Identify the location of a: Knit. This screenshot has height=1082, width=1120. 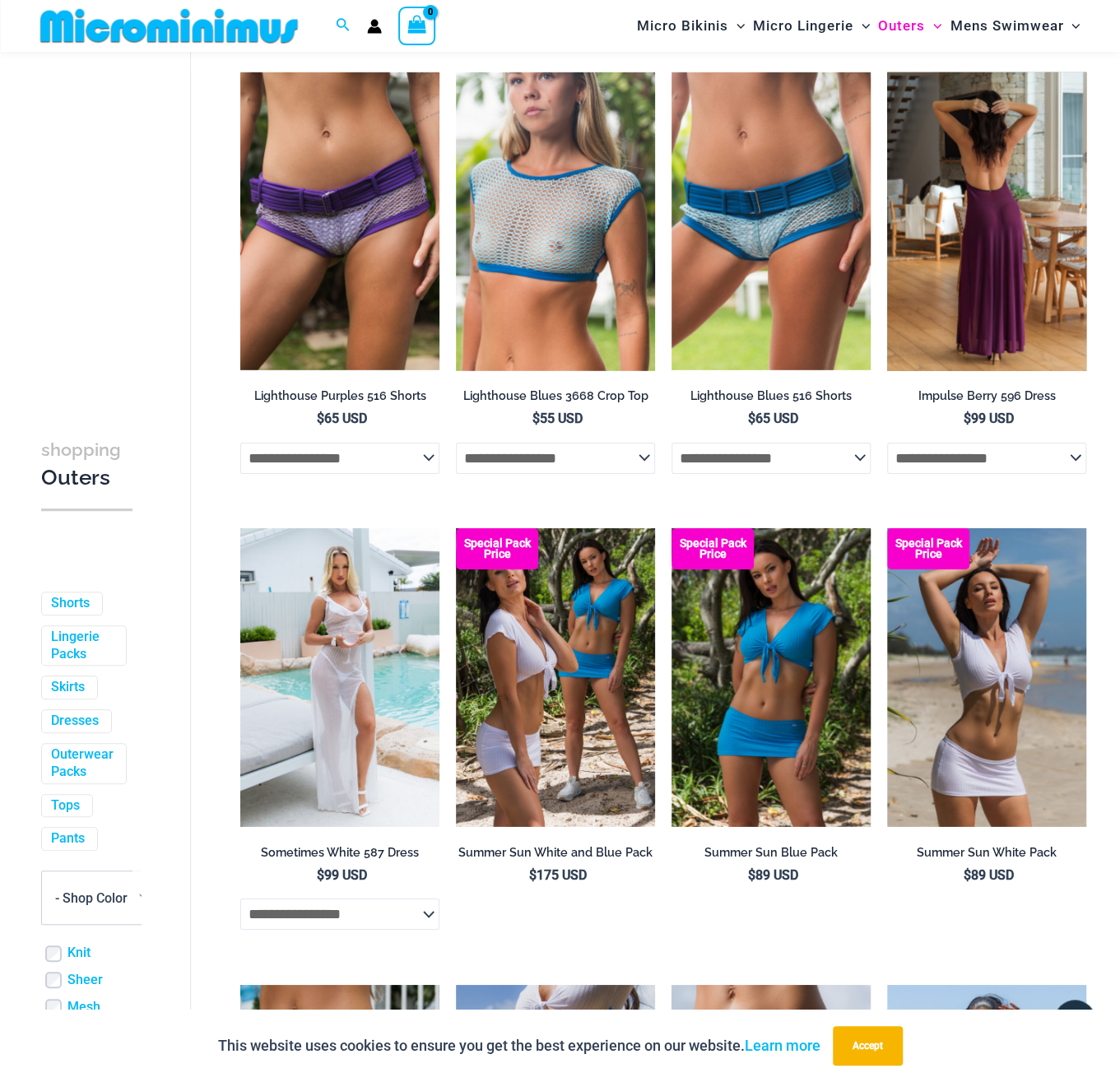
(79, 953).